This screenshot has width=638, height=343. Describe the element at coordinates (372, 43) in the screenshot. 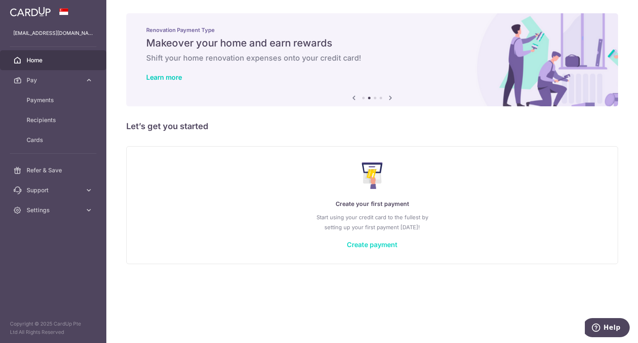

I see `h5: Makeover your home and earn rewards` at that location.